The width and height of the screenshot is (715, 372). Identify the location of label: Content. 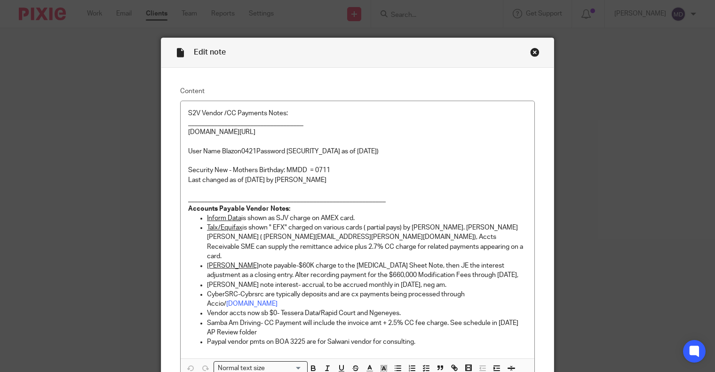
(357, 91).